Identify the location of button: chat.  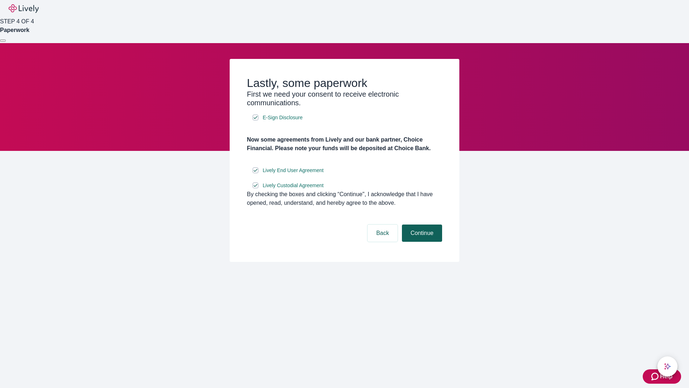
(668, 366).